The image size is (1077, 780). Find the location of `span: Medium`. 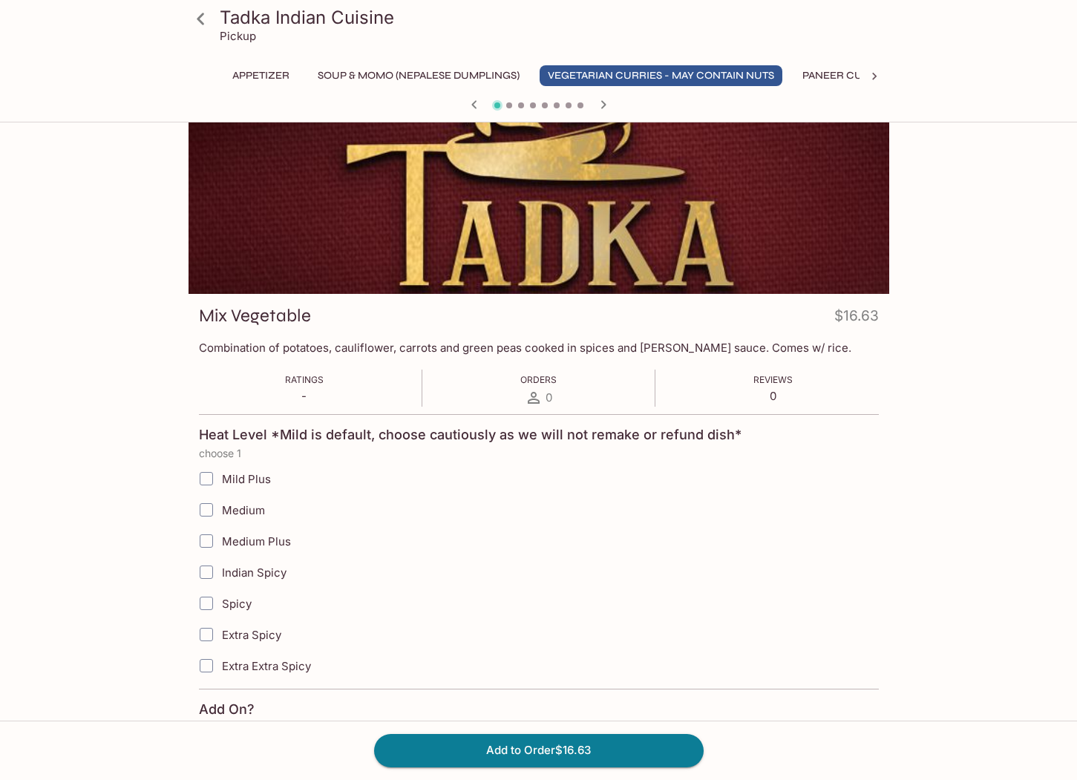

span: Medium is located at coordinates (244, 510).